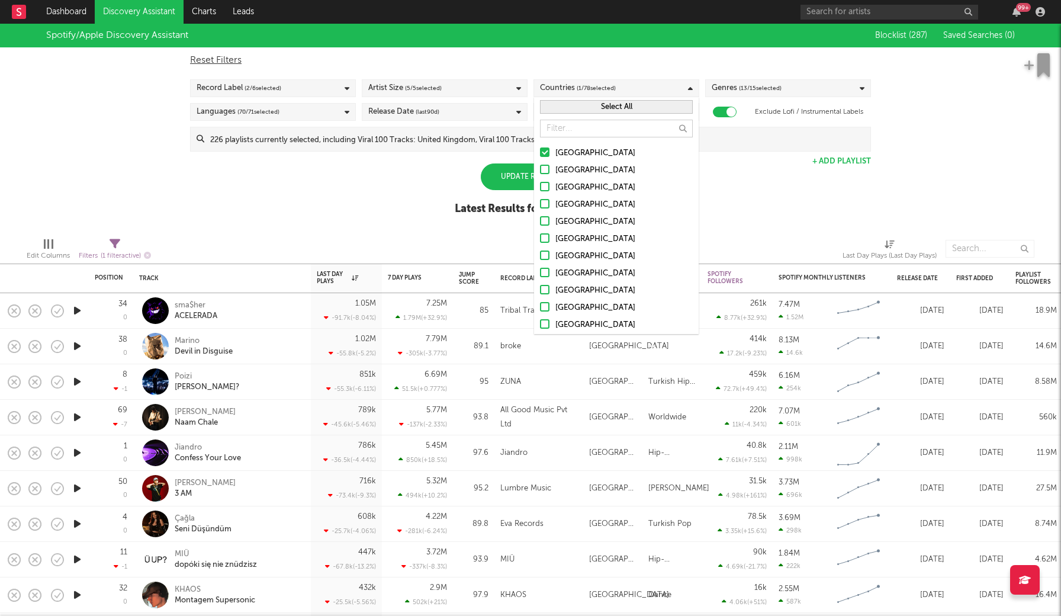 Image resolution: width=1061 pixels, height=616 pixels. Describe the element at coordinates (367, 588) in the screenshot. I see `div: 432k` at that location.